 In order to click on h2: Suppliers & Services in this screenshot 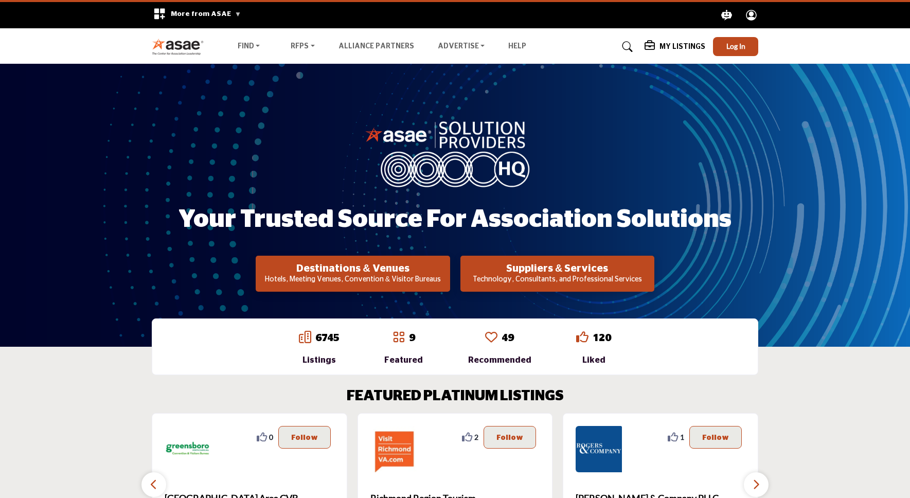, I will do `click(557, 269)`.